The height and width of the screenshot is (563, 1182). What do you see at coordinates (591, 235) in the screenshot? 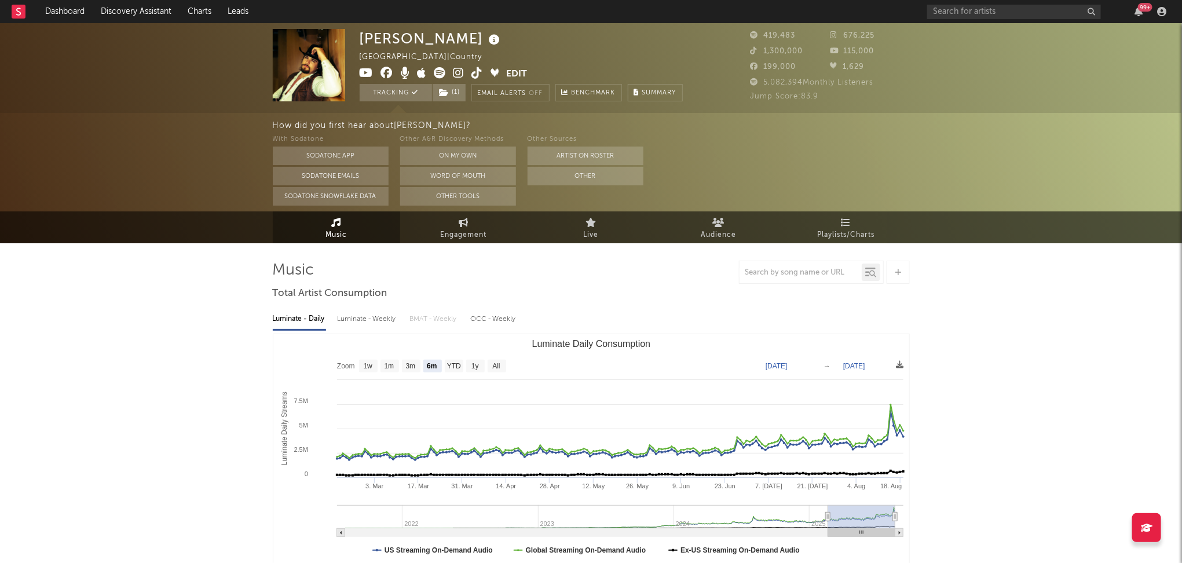
I see `span: Live` at bounding box center [591, 235].